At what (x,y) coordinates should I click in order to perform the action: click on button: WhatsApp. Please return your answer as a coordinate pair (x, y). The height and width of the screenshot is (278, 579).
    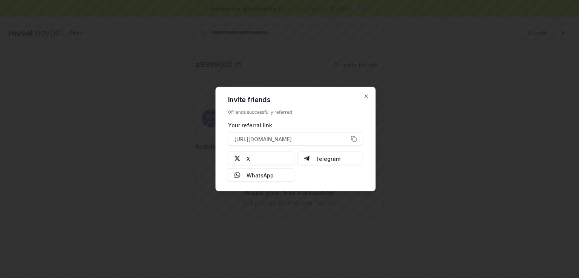
    Looking at the image, I should click on (261, 175).